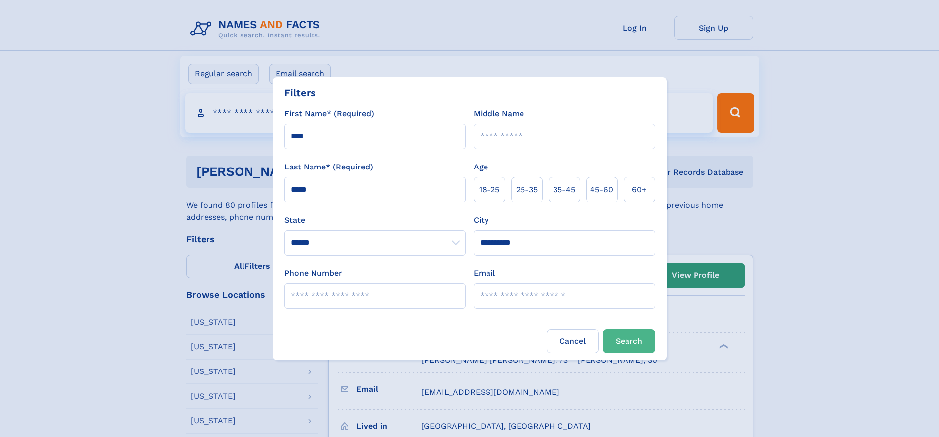 The height and width of the screenshot is (437, 939). What do you see at coordinates (499, 114) in the screenshot?
I see `label: Middle Name` at bounding box center [499, 114].